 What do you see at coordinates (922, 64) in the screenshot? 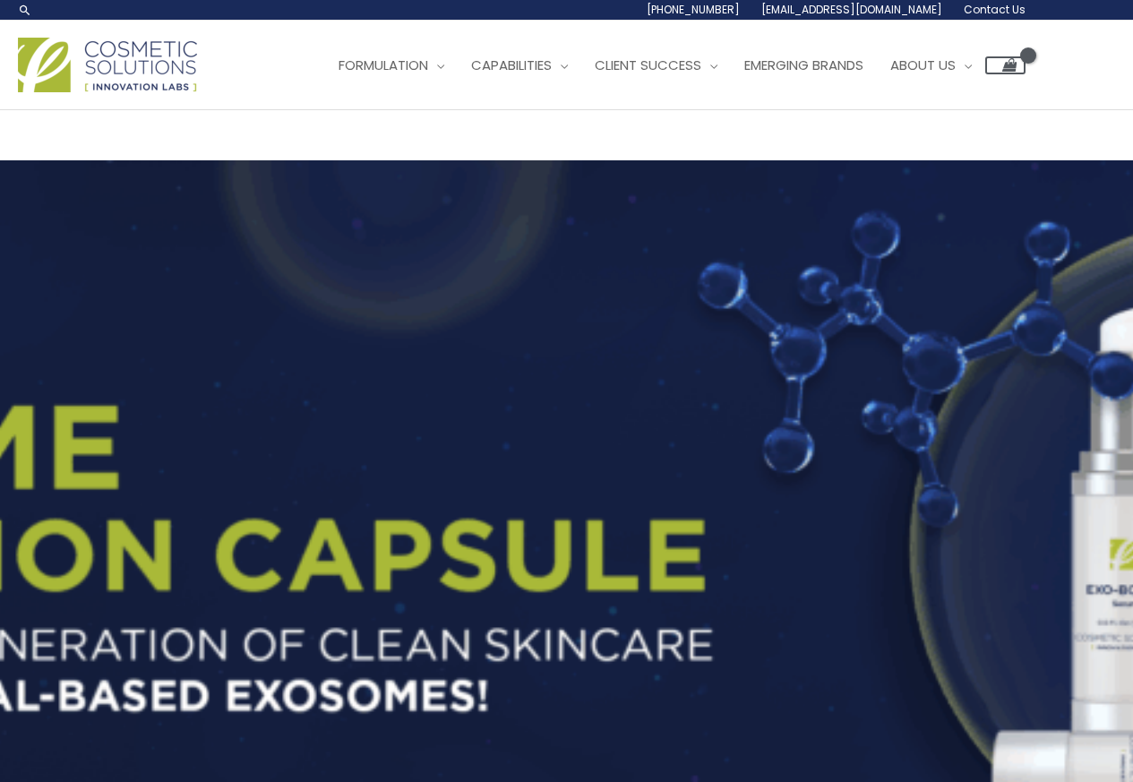
I see `span: About Us` at bounding box center [922, 64].